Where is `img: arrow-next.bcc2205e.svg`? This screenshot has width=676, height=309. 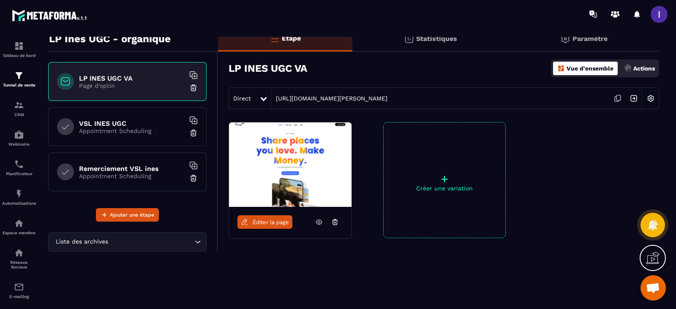
img: arrow-next.bcc2205e.svg is located at coordinates (634, 98).